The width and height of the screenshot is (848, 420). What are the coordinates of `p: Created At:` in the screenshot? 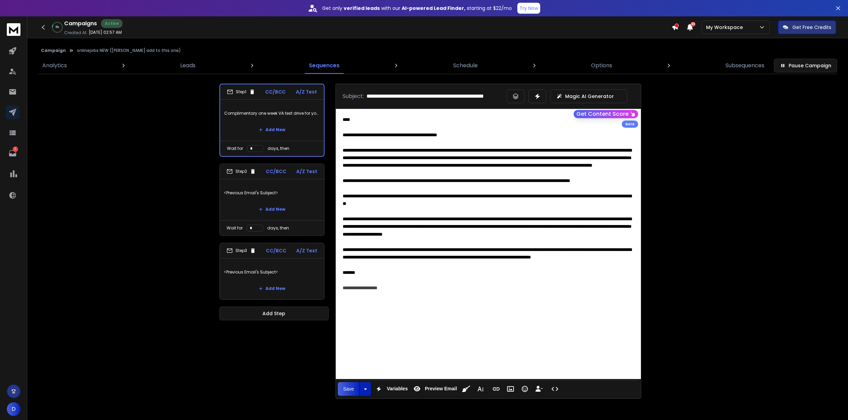 It's located at (76, 33).